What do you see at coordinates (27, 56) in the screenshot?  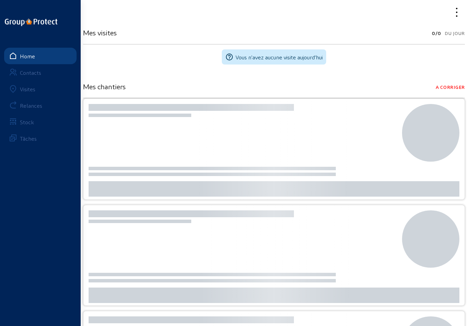 I see `div: Home` at bounding box center [27, 56].